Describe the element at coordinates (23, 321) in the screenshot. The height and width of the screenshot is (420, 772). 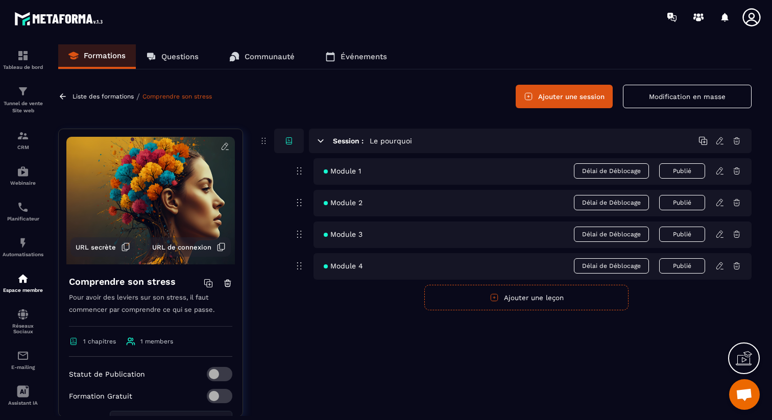
I see `a: social-networksocial-networkRéseaux Sociaux` at that location.